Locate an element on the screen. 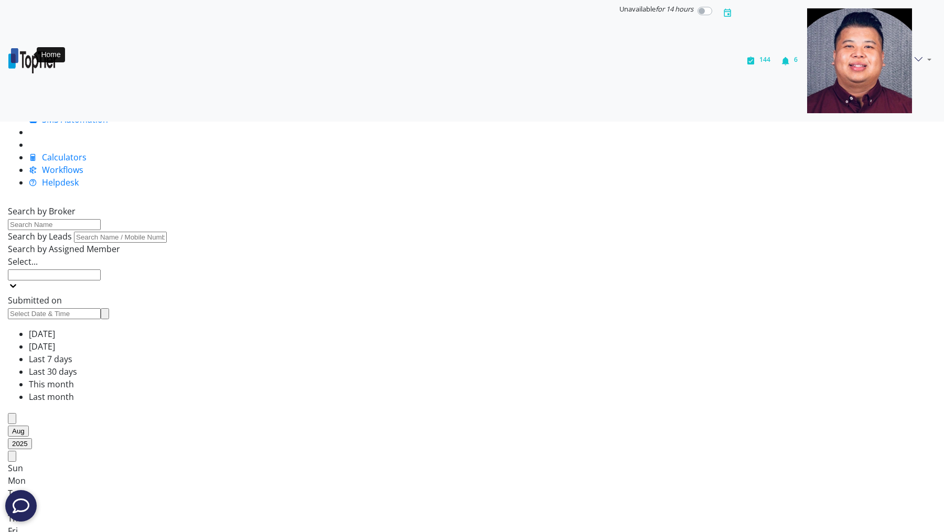 The height and width of the screenshot is (532, 944). div: Home is located at coordinates (50, 55).